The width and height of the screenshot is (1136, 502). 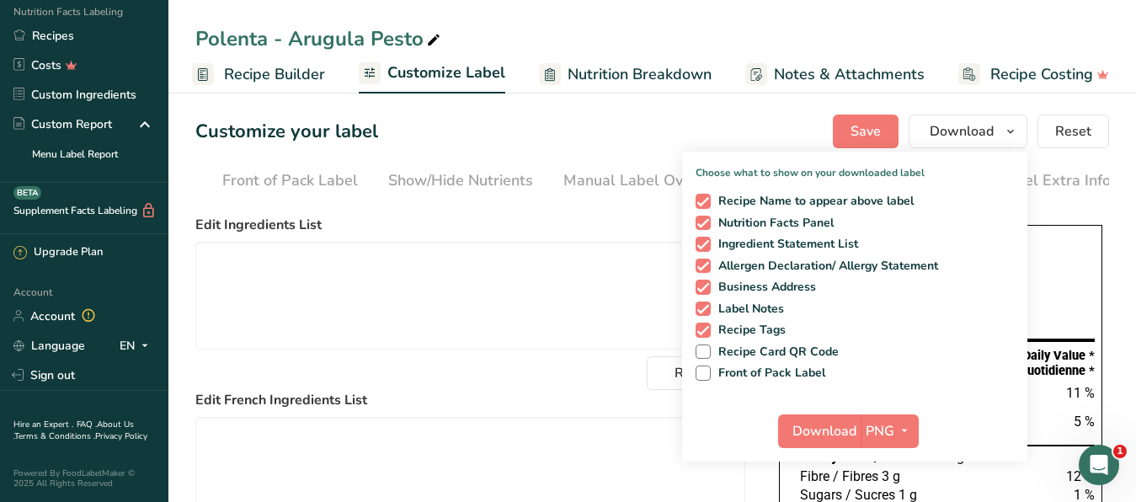 What do you see at coordinates (889, 431) in the screenshot?
I see `button: PNG` at bounding box center [889, 431].